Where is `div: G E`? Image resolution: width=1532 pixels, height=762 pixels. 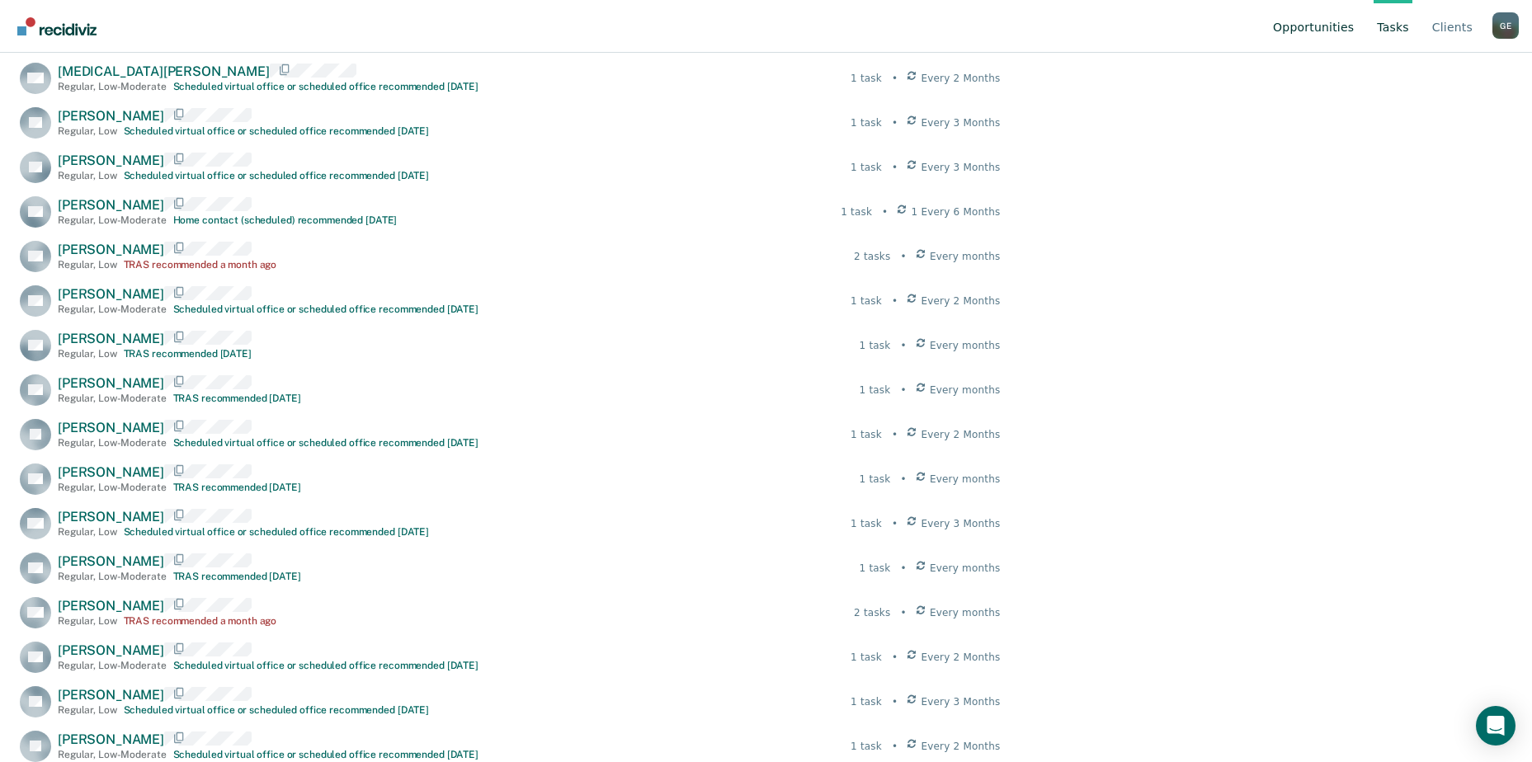
div: G E is located at coordinates (1505, 26).